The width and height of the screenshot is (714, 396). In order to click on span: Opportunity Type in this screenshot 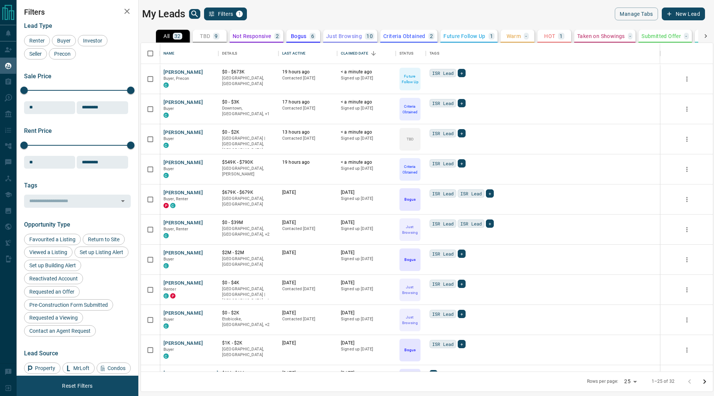, I will do `click(47, 224)`.